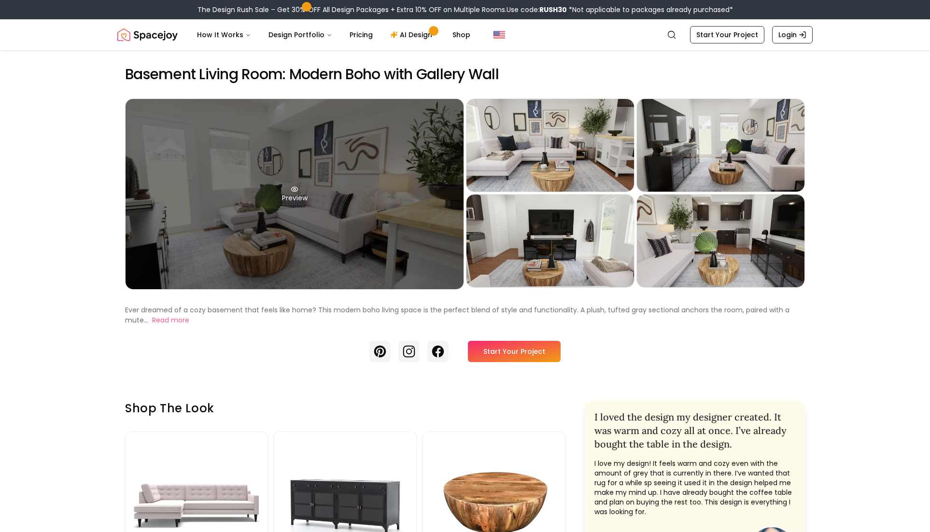 Image resolution: width=930 pixels, height=532 pixels. What do you see at coordinates (499, 35) in the screenshot?
I see `img: United States` at bounding box center [499, 35].